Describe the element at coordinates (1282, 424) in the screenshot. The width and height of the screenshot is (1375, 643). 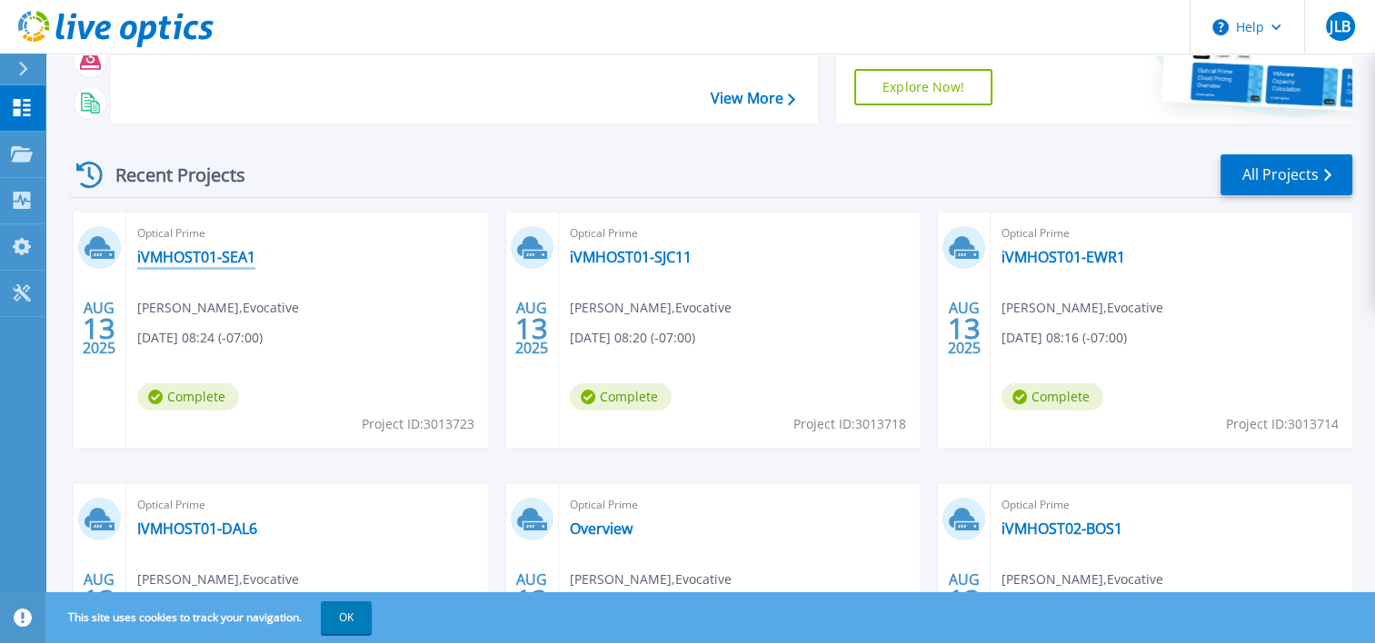
I see `span: Project ID: 3013714` at that location.